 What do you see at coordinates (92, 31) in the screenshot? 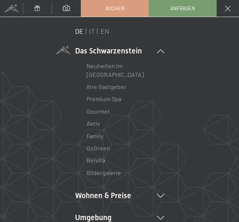
I see `a: IT` at bounding box center [92, 31].